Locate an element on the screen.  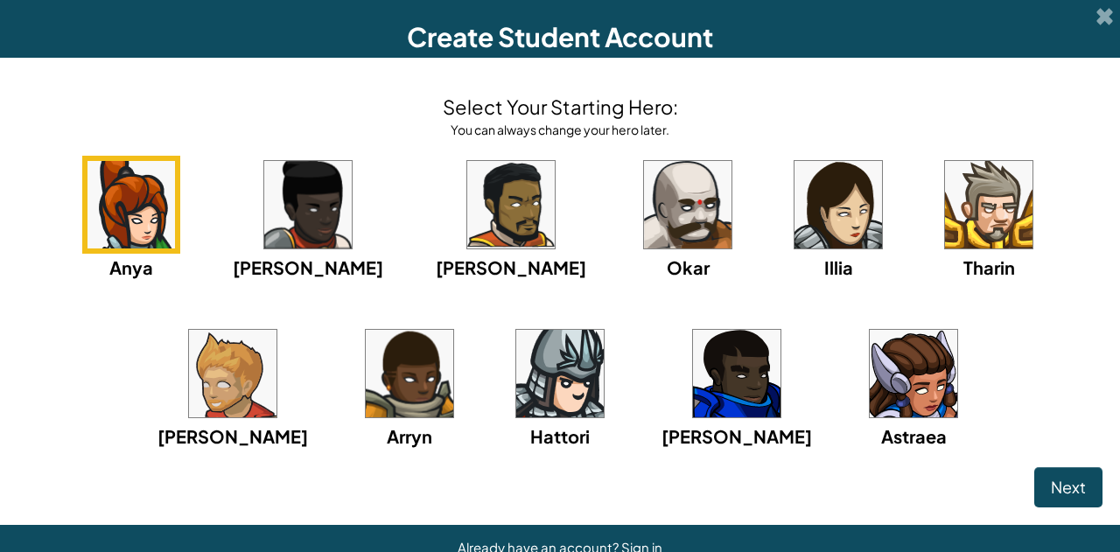
div: You can always change your hero later. is located at coordinates (560, 130).